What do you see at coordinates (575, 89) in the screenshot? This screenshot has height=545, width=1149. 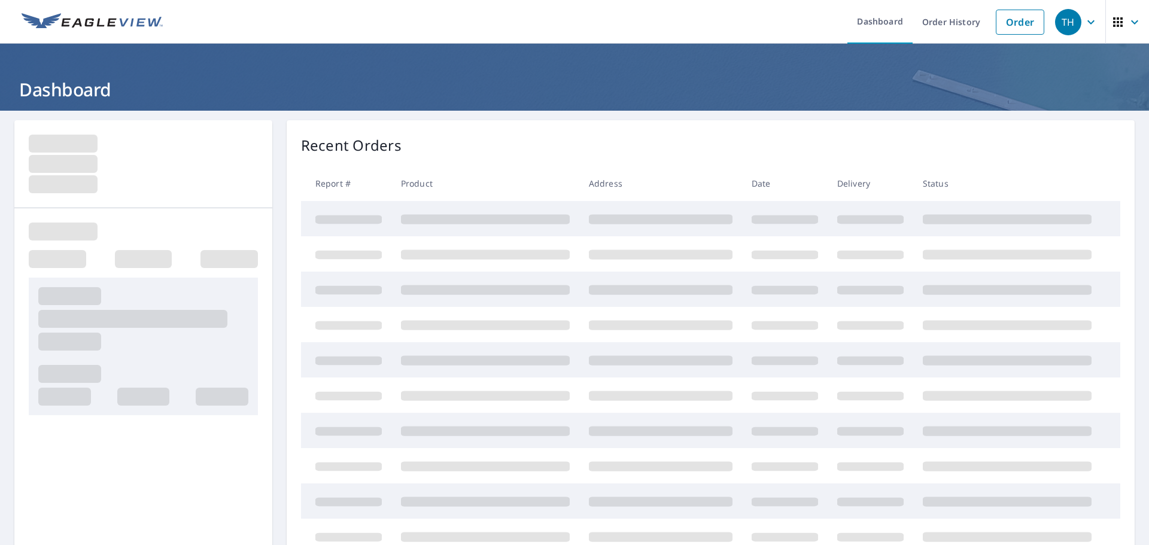 I see `h1: Dashboard` at bounding box center [575, 89].